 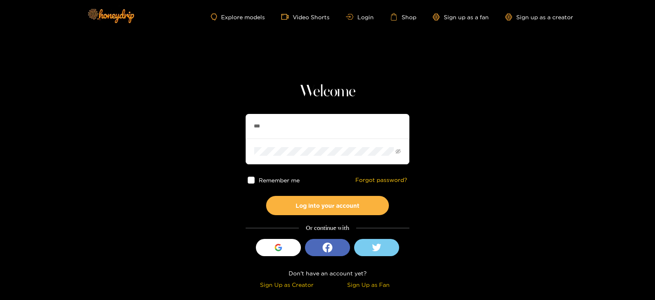 I want to click on a: Login, so click(x=360, y=17).